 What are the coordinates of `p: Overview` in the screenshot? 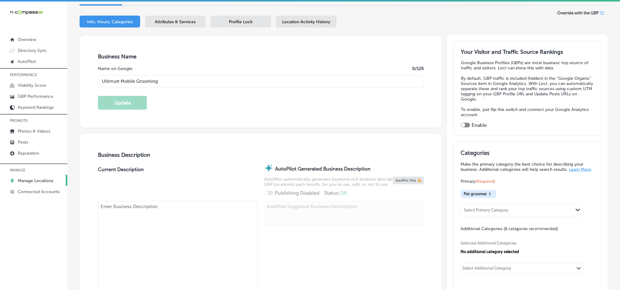 It's located at (27, 39).